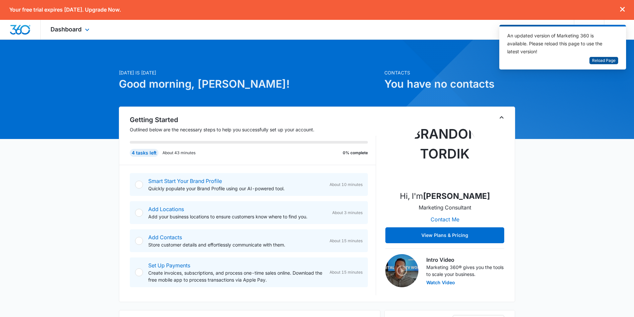  Describe the element at coordinates (185, 181) in the screenshot. I see `a: Smart Start Your Brand Profile` at that location.